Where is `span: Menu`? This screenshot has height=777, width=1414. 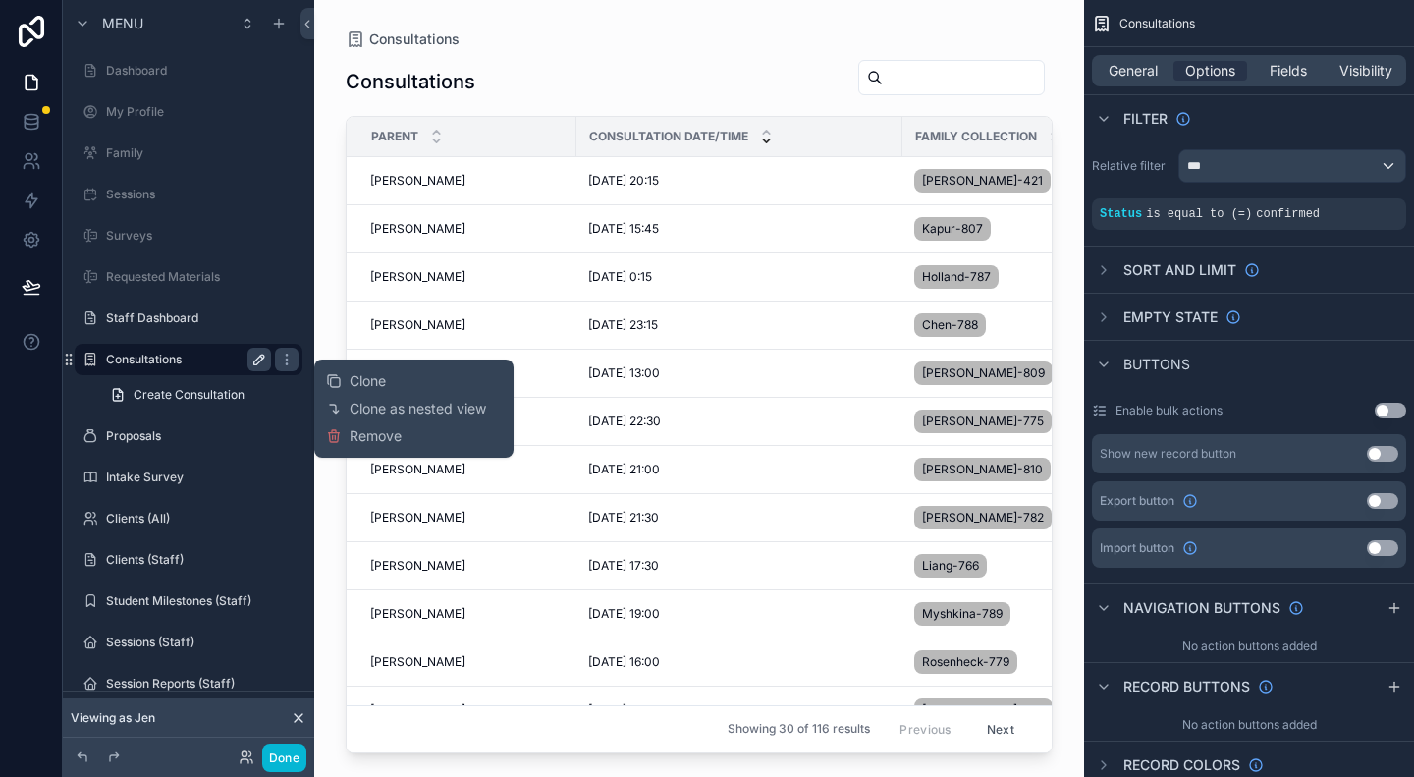
span: Menu is located at coordinates (123, 24).